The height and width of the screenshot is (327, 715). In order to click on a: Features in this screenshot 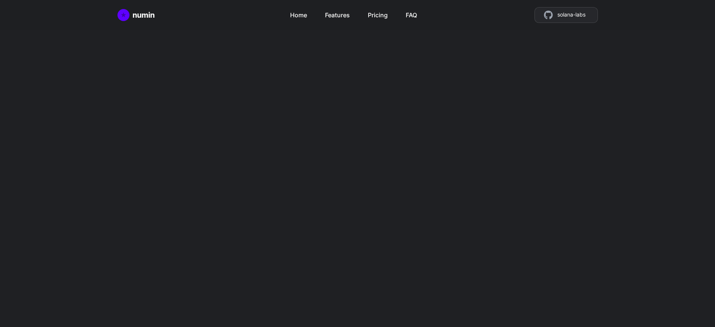, I will do `click(338, 14)`.